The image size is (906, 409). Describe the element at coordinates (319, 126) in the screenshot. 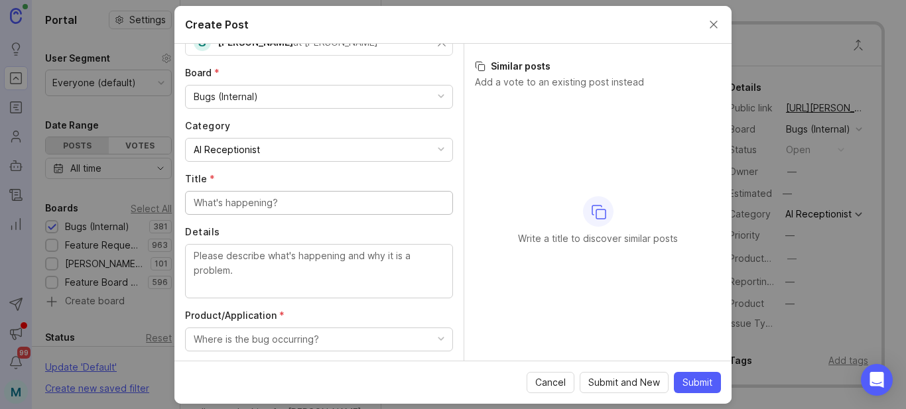

I see `label: Category` at that location.